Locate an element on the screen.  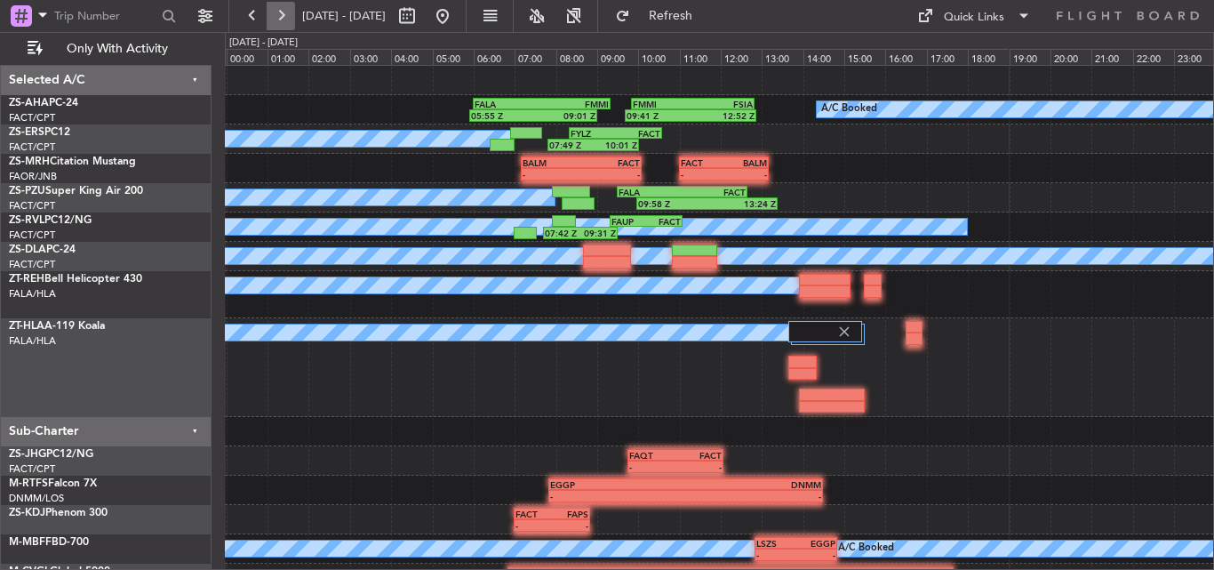
button: Quick Links is located at coordinates (974, 16).